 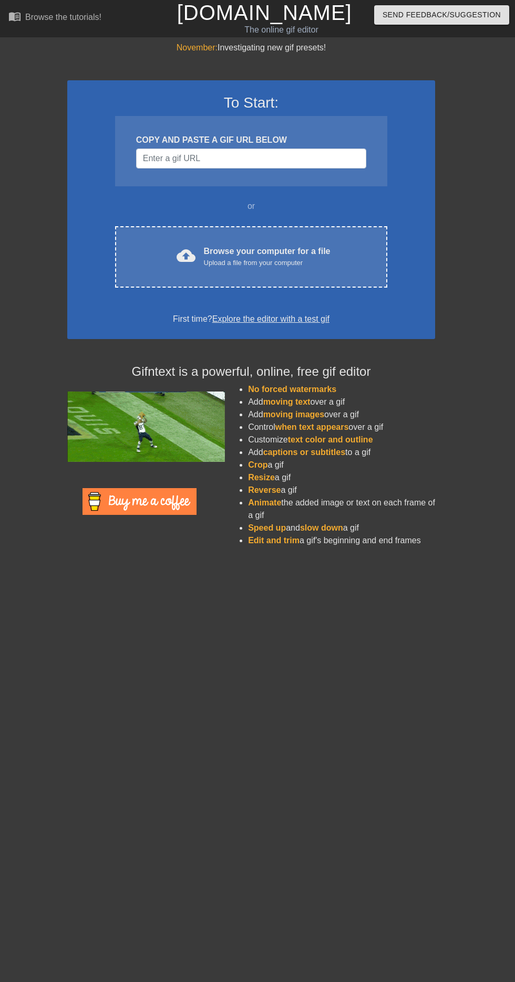 I want to click on span: menu_book, so click(x=15, y=16).